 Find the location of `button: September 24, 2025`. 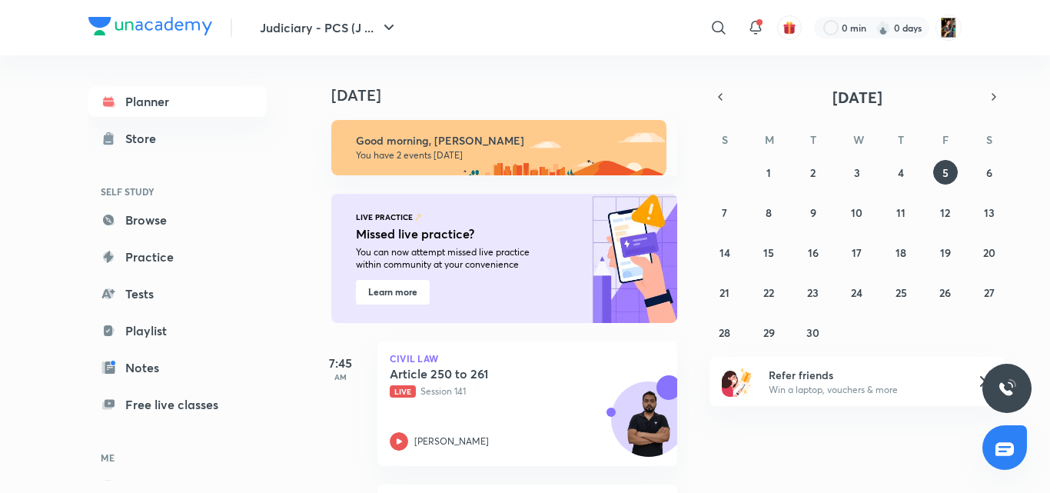

button: September 24, 2025 is located at coordinates (857, 292).